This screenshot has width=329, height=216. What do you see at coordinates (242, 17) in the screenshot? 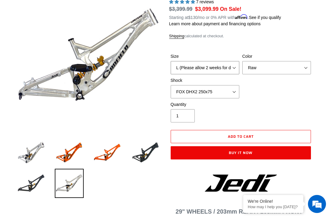
I see `span: Affirm` at bounding box center [242, 17].